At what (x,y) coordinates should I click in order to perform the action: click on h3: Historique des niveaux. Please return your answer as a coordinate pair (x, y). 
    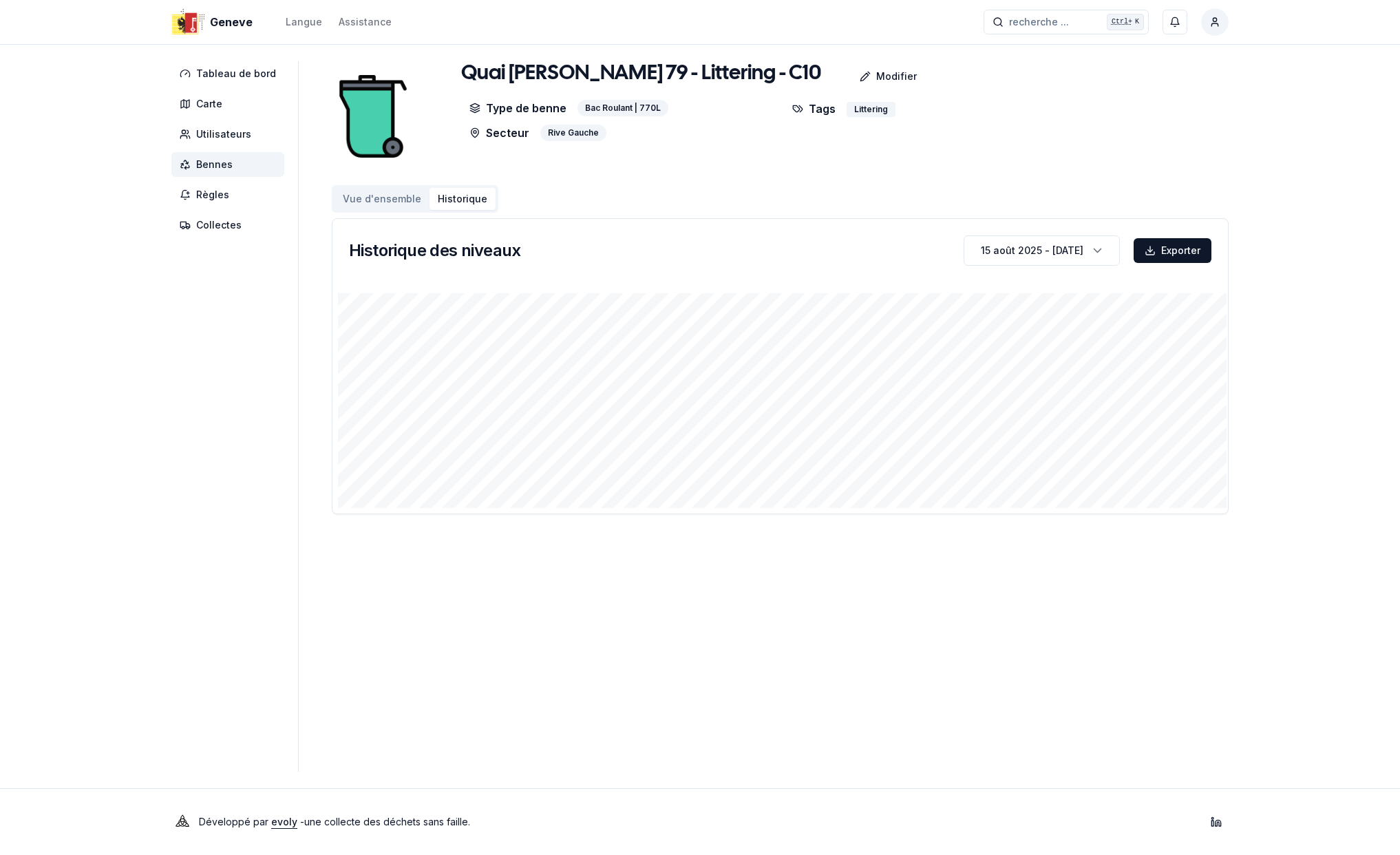
    Looking at the image, I should click on (435, 251).